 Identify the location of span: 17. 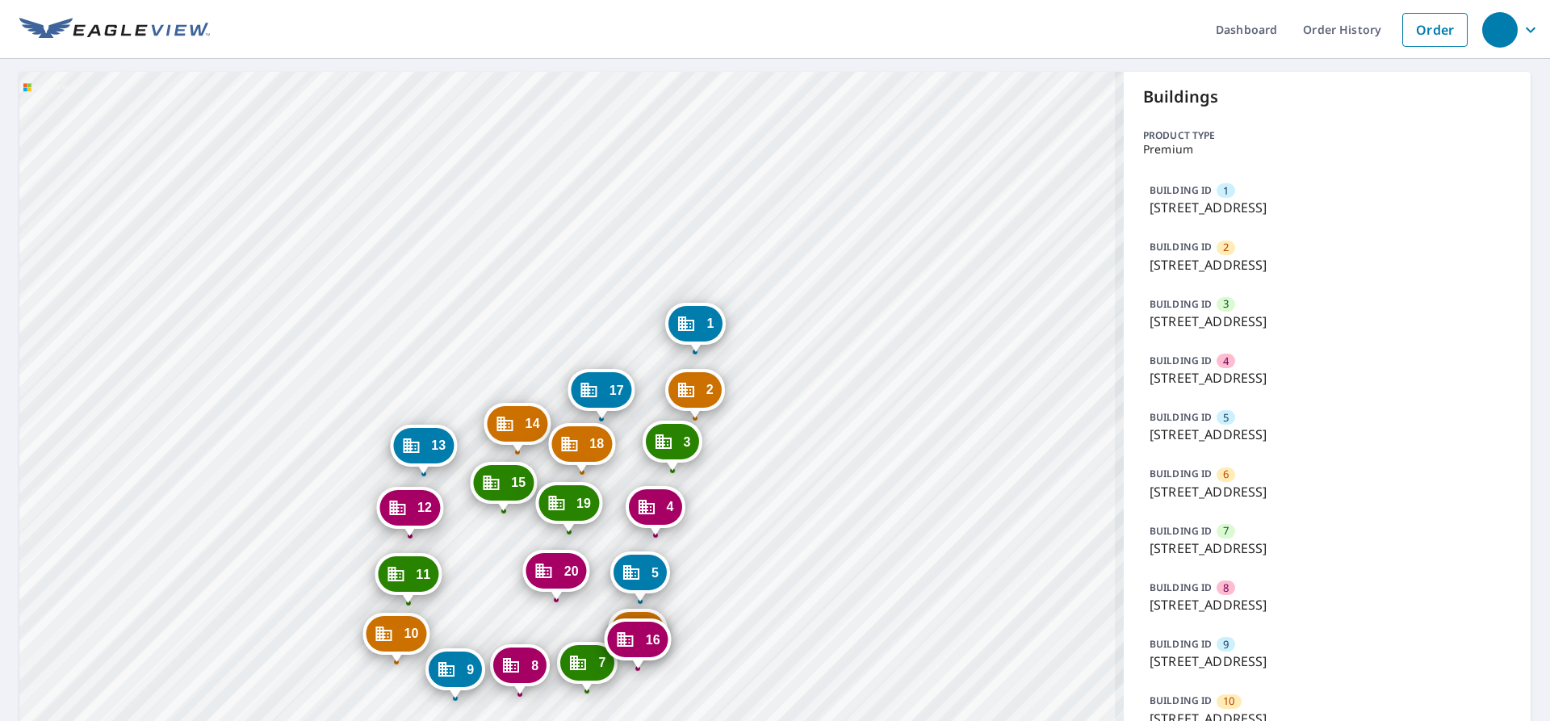
(617, 390).